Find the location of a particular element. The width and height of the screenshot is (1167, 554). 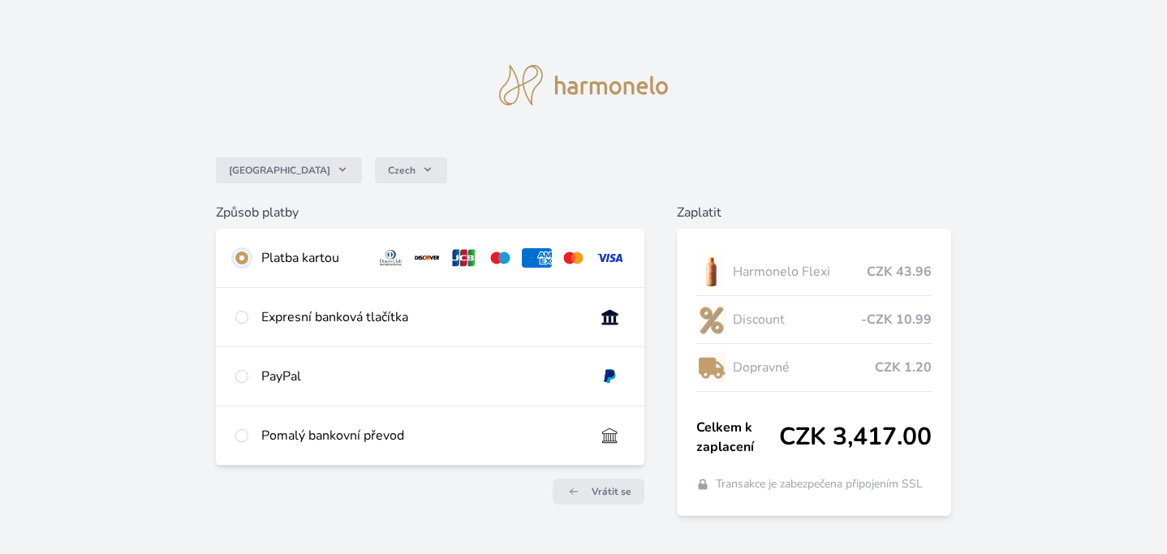

a: Vrátit se is located at coordinates (598, 492).